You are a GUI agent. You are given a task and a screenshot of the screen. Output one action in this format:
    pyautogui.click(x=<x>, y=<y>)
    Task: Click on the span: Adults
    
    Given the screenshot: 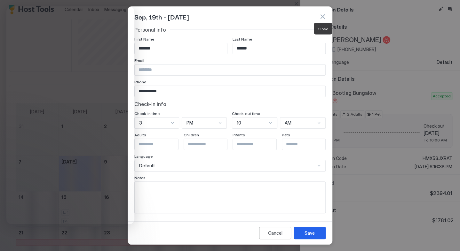 What is the action you would take?
    pyautogui.click(x=140, y=135)
    